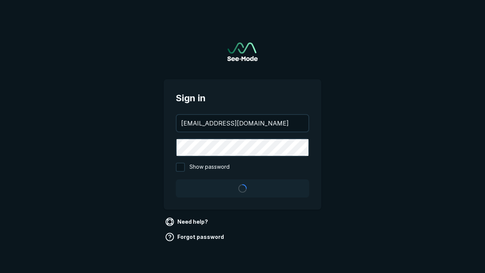 The image size is (485, 273). Describe the element at coordinates (243, 52) in the screenshot. I see `a: Go to sign in` at that location.